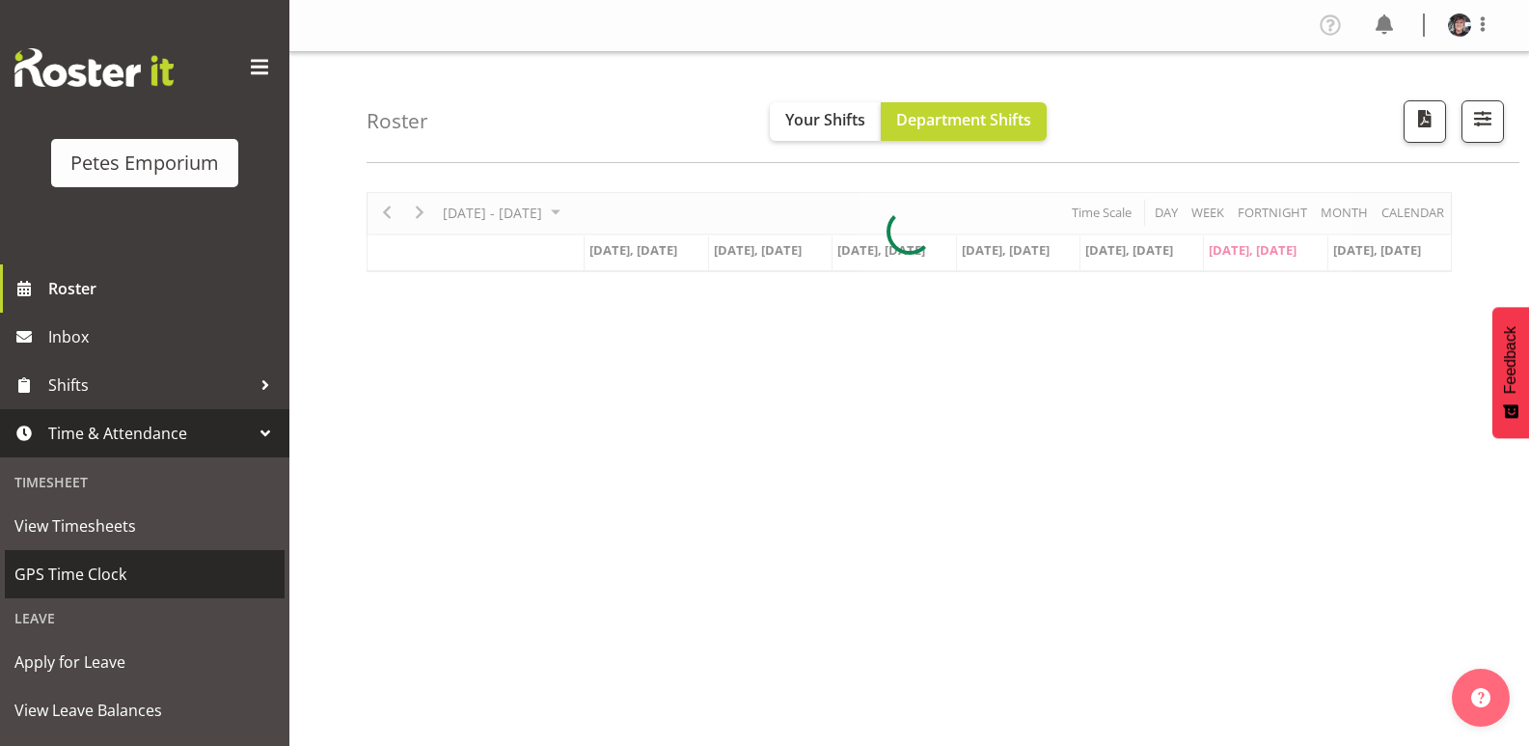 This screenshot has height=746, width=1529. What do you see at coordinates (150, 433) in the screenshot?
I see `span: Time & Attendance` at bounding box center [150, 433].